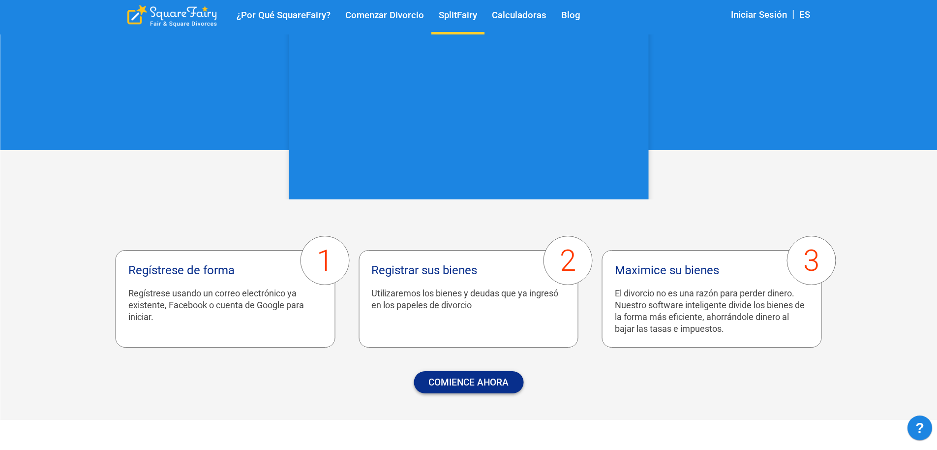 Image resolution: width=937 pixels, height=450 pixels. What do you see at coordinates (568, 260) in the screenshot?
I see `div: 2` at bounding box center [568, 260].